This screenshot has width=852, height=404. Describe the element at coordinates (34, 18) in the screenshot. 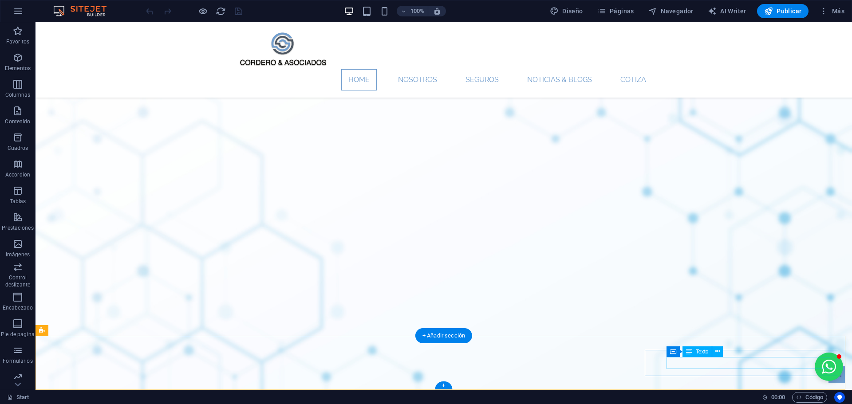

I see `div: v 4.0.25` at that location.